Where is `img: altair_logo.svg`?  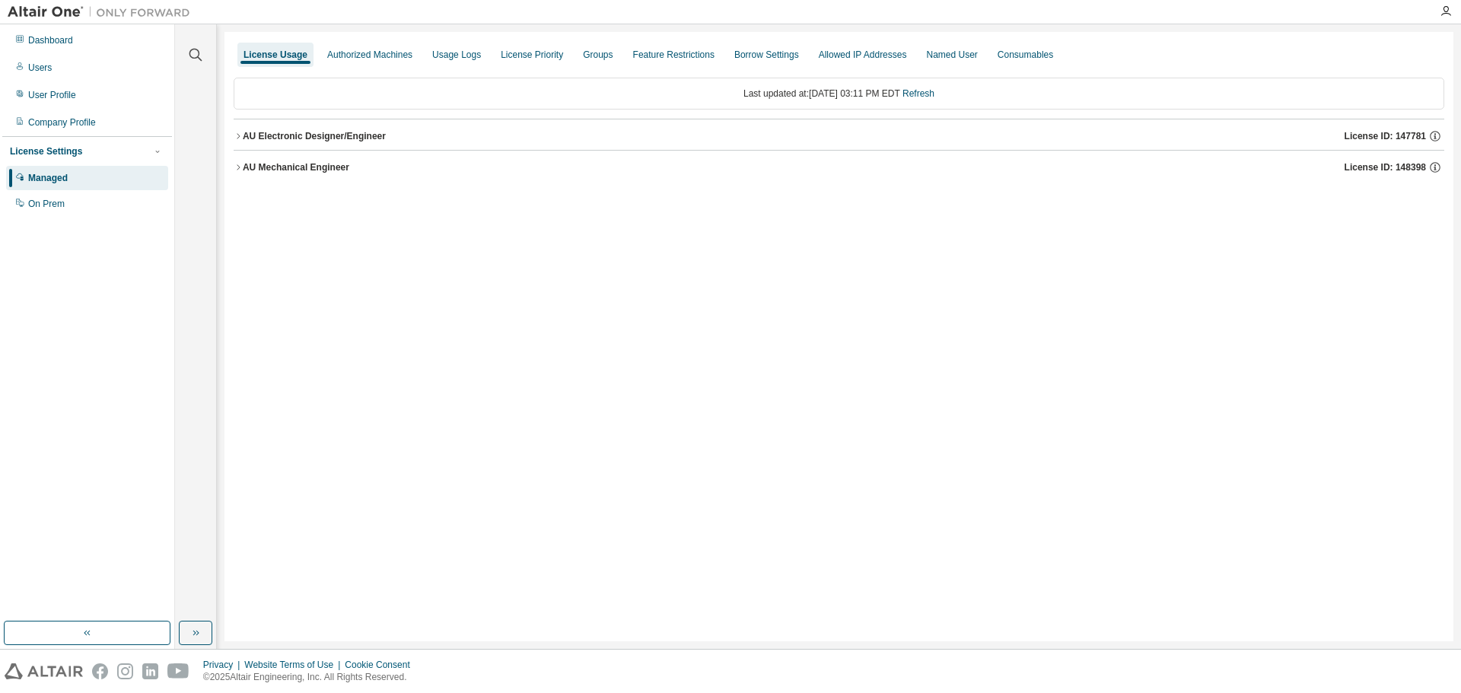 img: altair_logo.svg is located at coordinates (43, 671).